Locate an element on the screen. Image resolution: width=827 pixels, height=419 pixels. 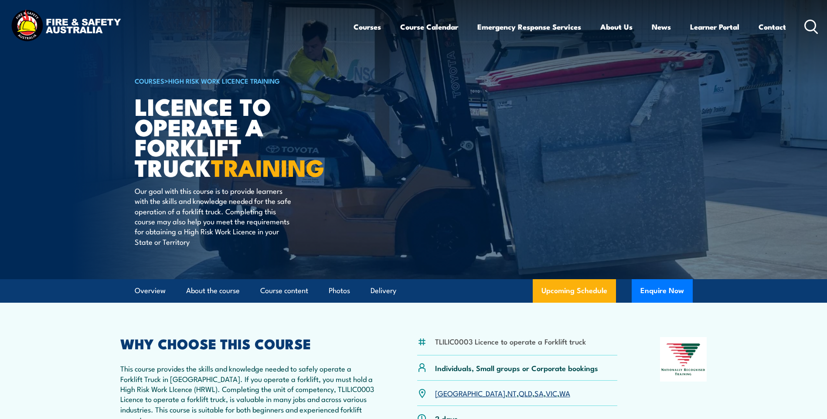
a: Courses is located at coordinates (367, 27).